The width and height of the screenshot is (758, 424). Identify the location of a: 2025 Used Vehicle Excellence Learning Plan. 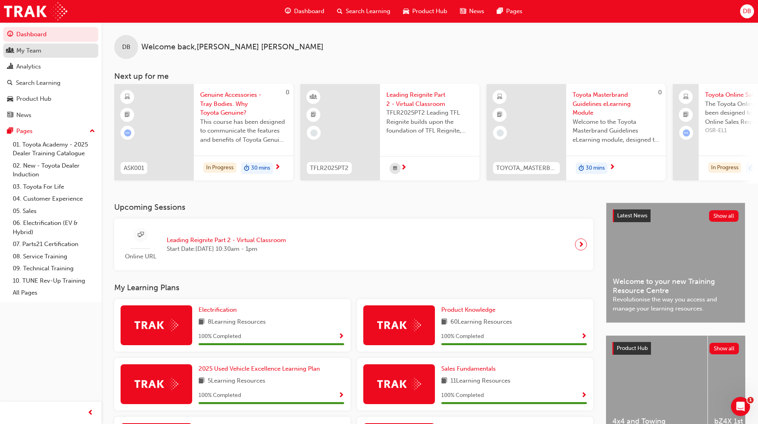
(261, 369).